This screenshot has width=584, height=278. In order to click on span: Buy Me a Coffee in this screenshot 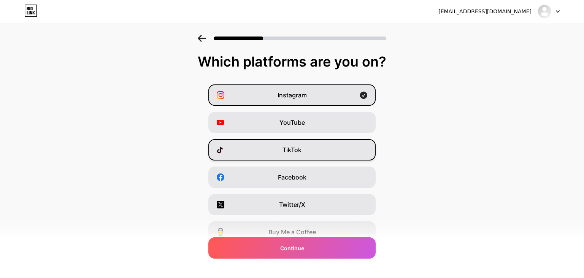, I will do `click(292, 232)`.